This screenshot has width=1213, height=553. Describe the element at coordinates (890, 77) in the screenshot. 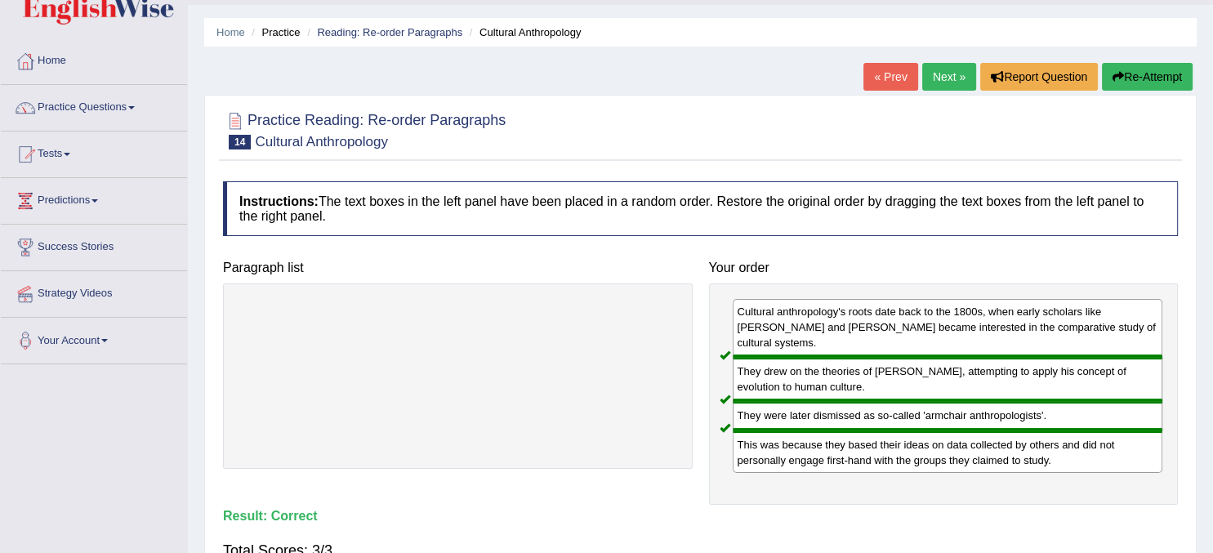

I see `a: « Prev` at that location.